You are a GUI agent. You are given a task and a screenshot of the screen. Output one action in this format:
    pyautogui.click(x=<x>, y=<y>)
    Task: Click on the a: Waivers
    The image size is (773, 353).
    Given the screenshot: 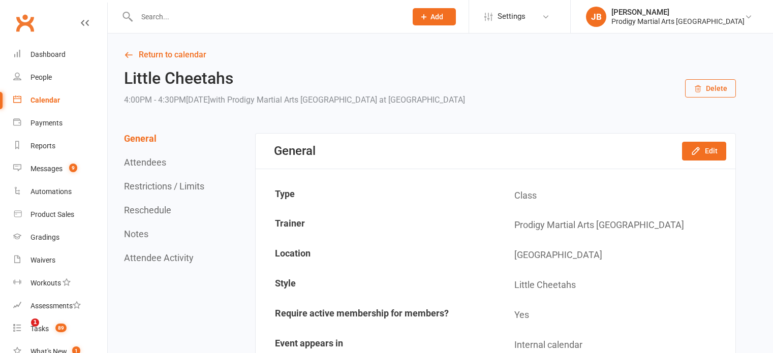 What is the action you would take?
    pyautogui.click(x=60, y=260)
    